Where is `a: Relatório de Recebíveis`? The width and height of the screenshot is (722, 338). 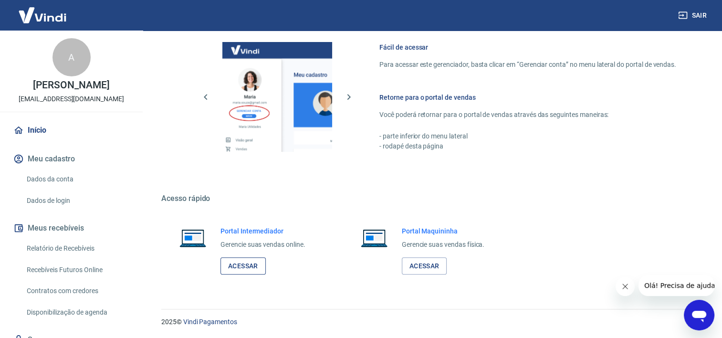
a: Relatório de Recebíveis is located at coordinates (77, 248).